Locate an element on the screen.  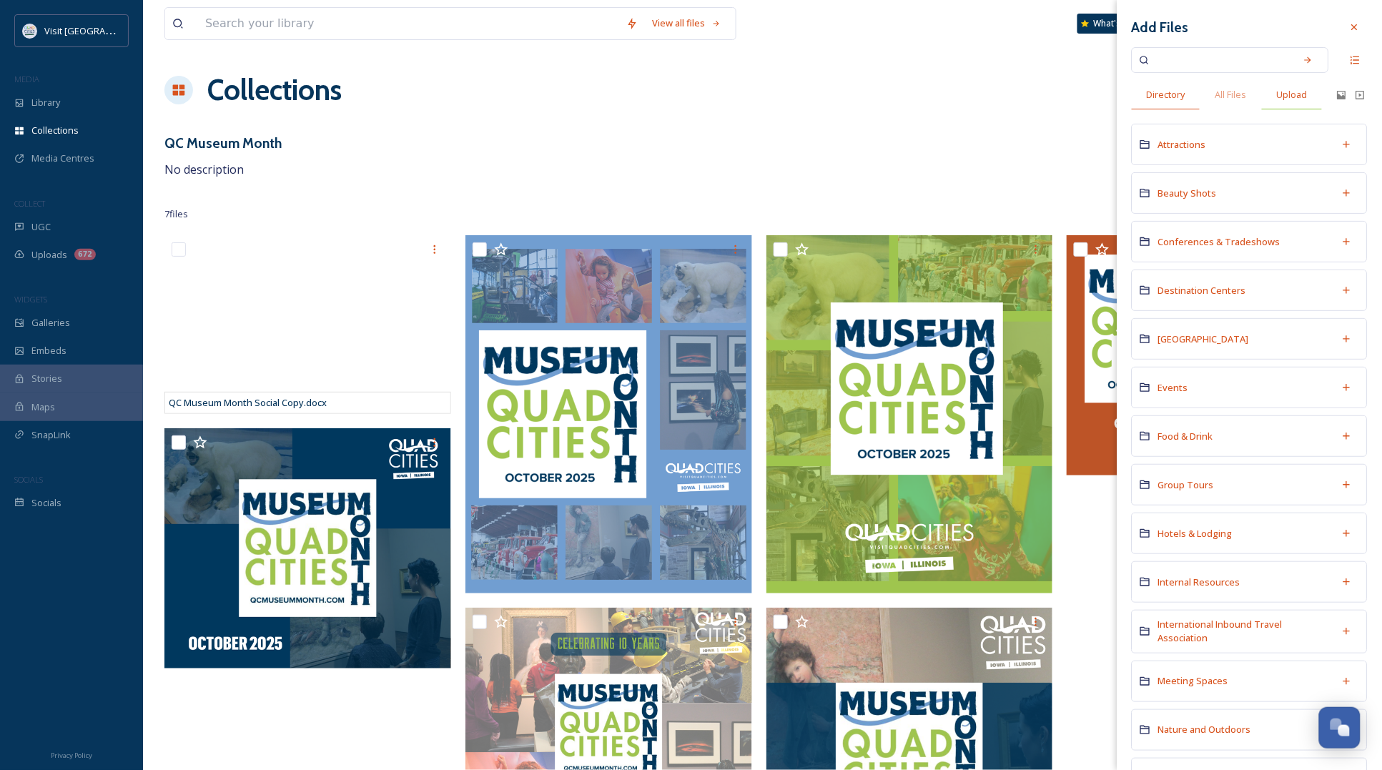
span: Internal Resources is located at coordinates (1199, 582).